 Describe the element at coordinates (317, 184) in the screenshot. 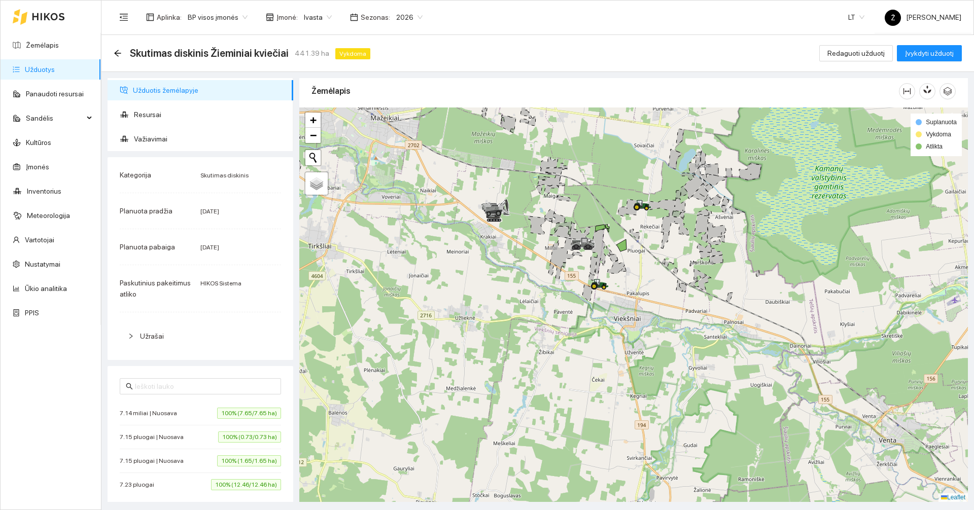

I see `a: Layers` at that location.